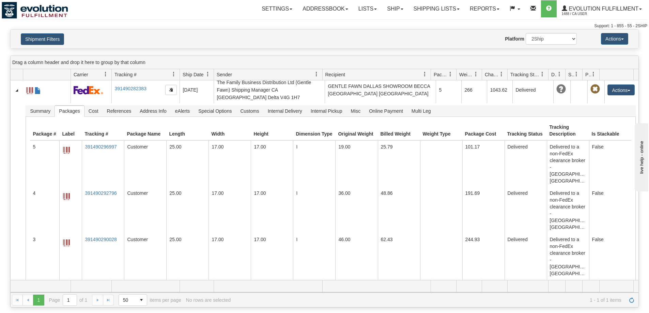 The image size is (649, 313). Describe the element at coordinates (610, 131) in the screenshot. I see `th: Is Stackable` at that location.